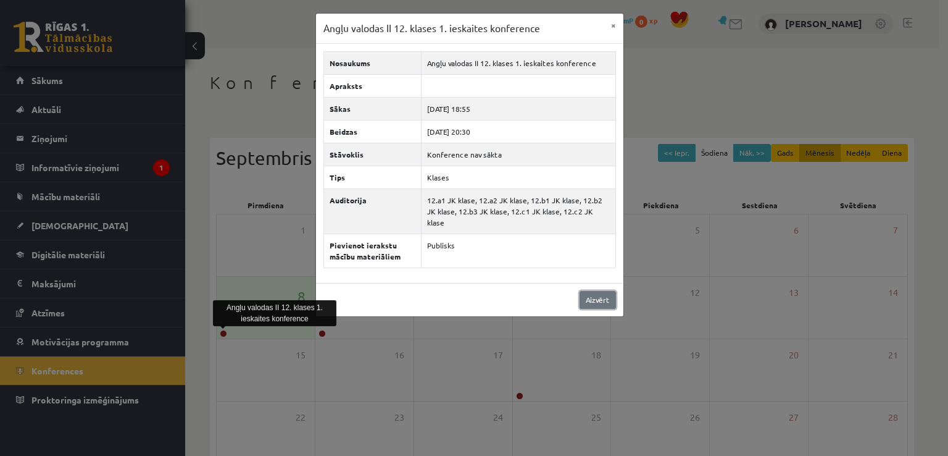  Describe the element at coordinates (275, 313) in the screenshot. I see `div: Angļu valodas II 12. klases 1. ieskaites konference` at that location.